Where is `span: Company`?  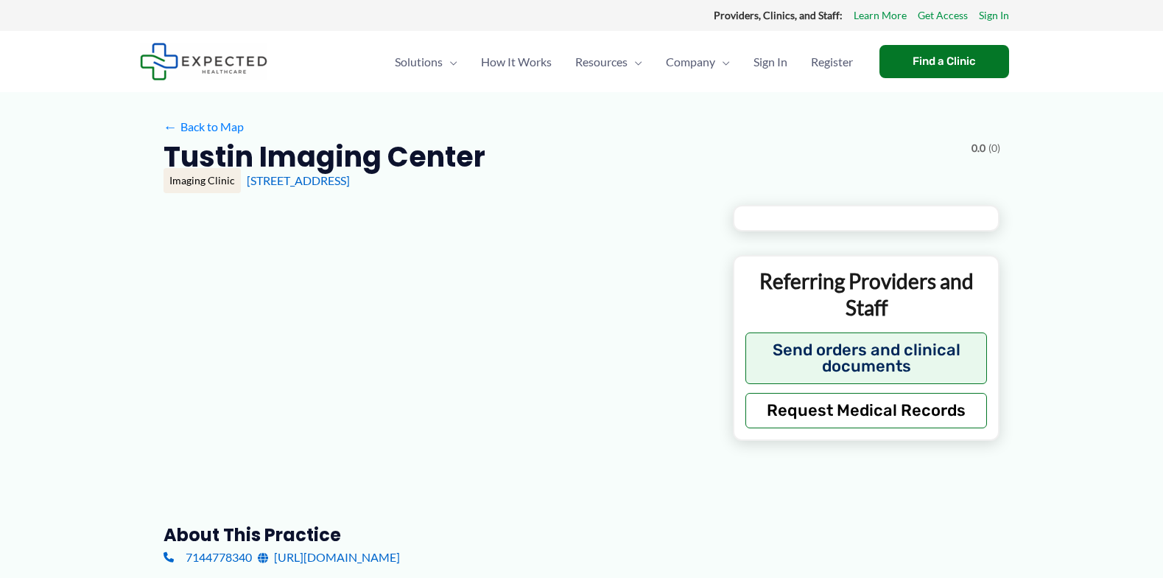
span: Company is located at coordinates (690, 62).